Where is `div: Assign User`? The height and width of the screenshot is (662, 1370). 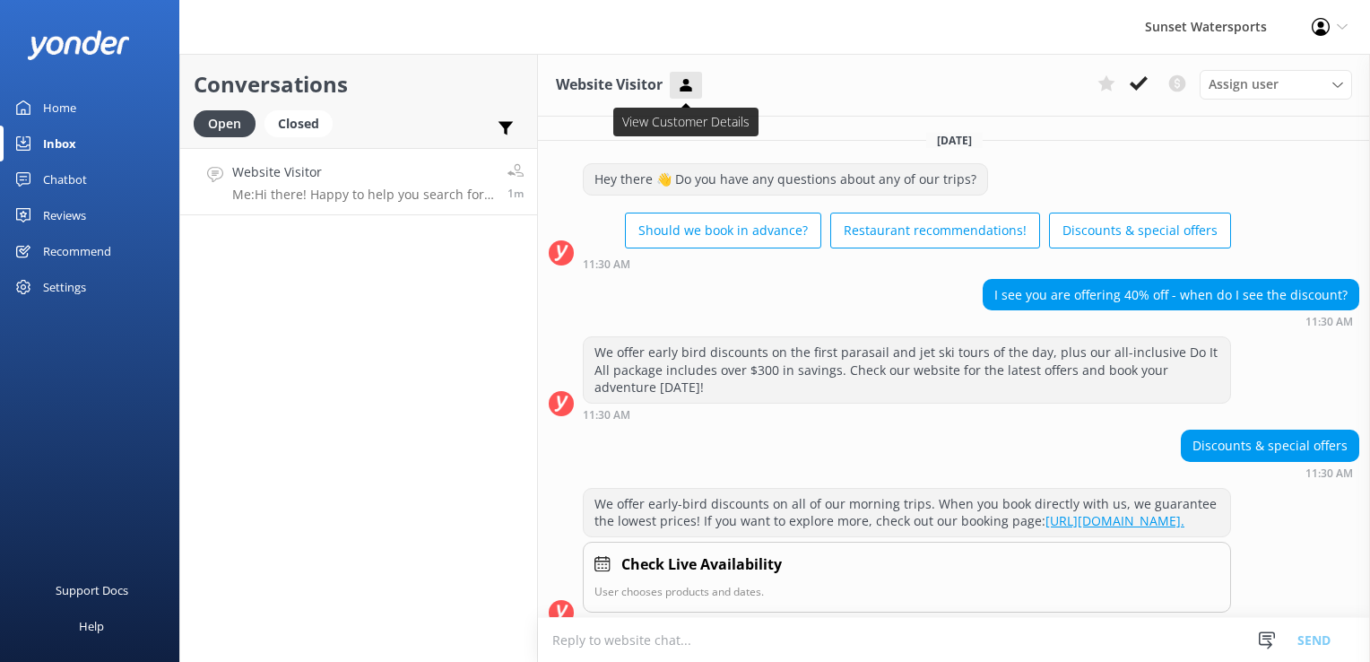
div: Assign User is located at coordinates (1276, 84).